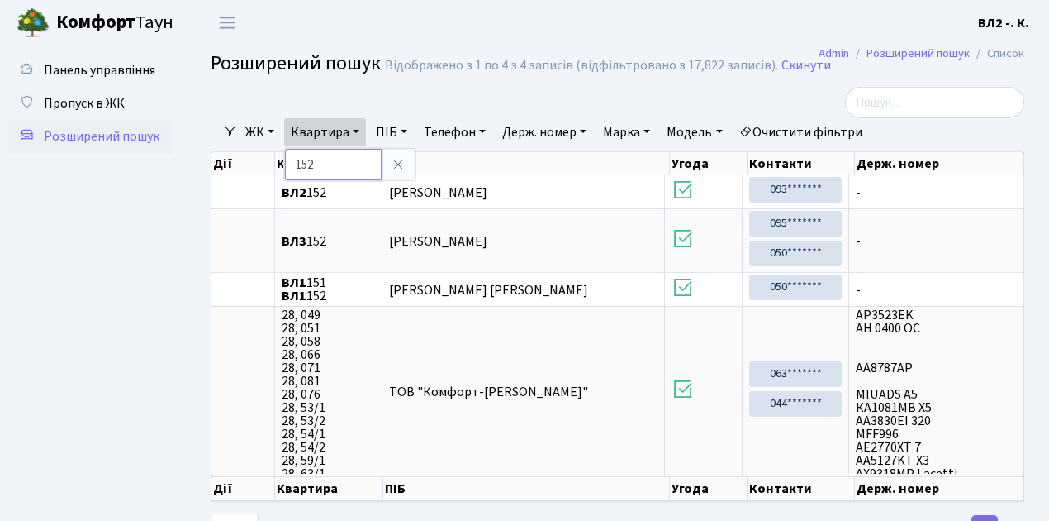  Describe the element at coordinates (33, 23) in the screenshot. I see `img: logo.png` at that location.